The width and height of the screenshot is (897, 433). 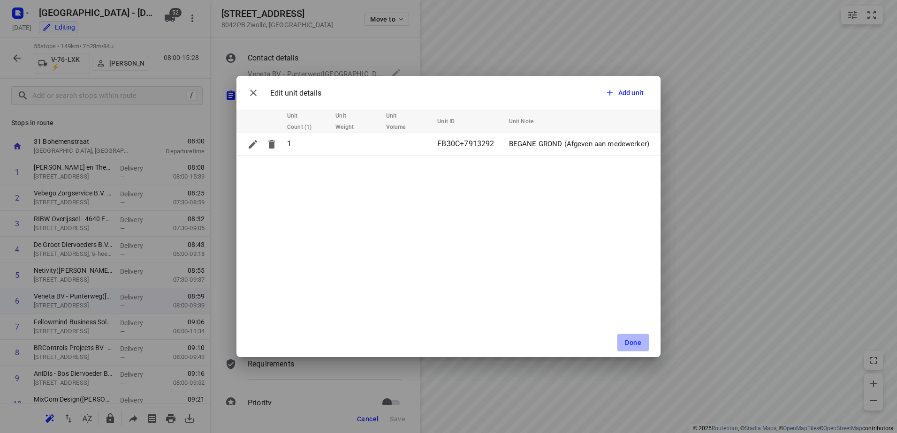 What do you see at coordinates (469, 144) in the screenshot?
I see `td: FB30C+7913292` at bounding box center [469, 144].